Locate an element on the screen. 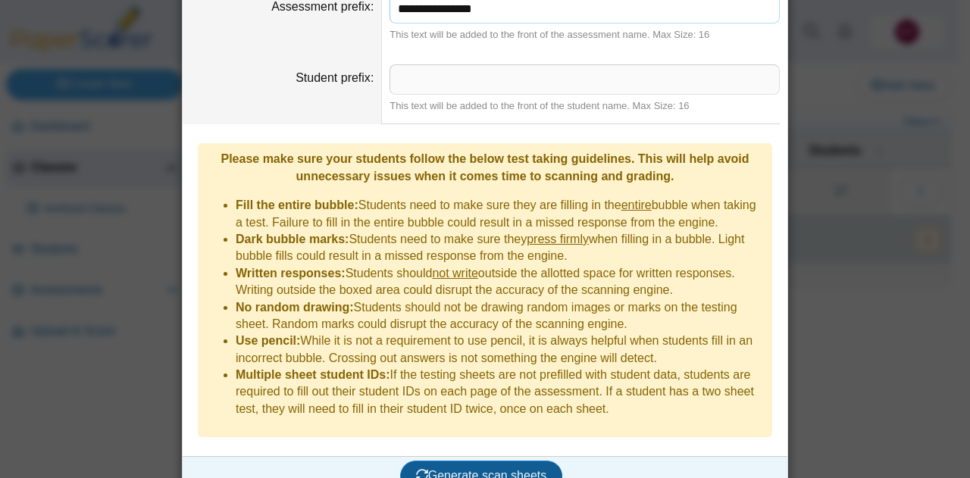  u: entire is located at coordinates (637, 205).